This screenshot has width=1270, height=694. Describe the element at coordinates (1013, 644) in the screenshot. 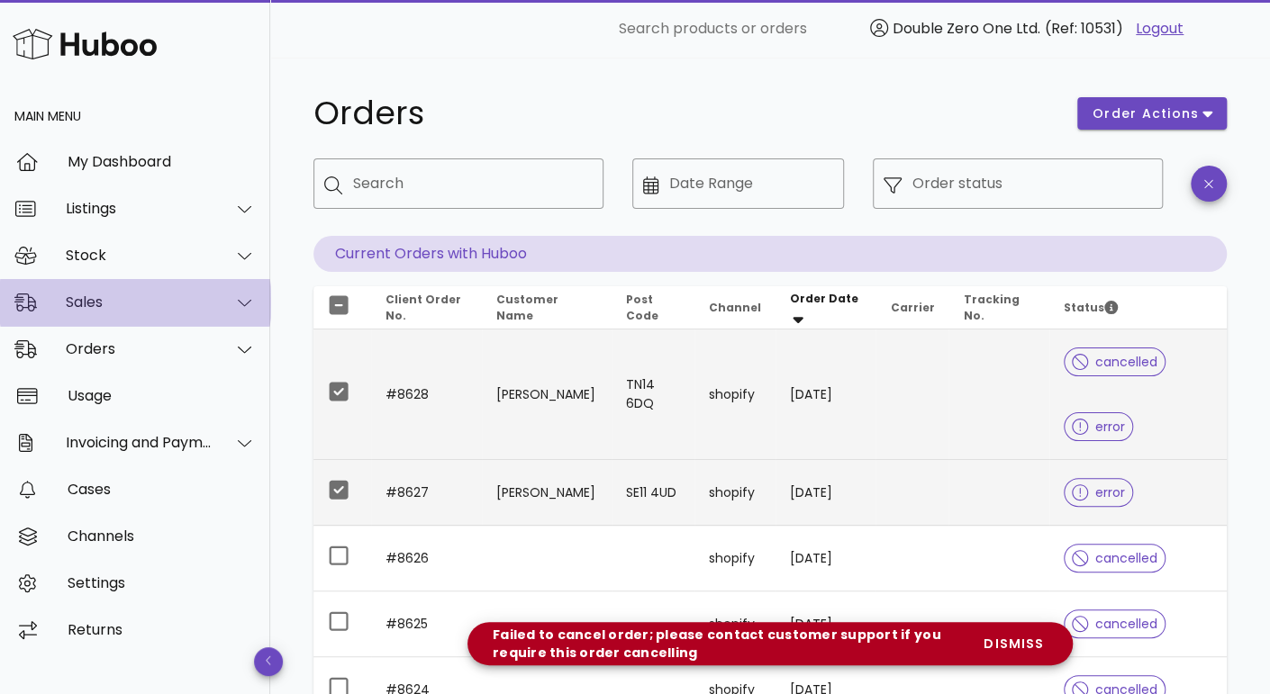

I see `button: dismiss` at that location.